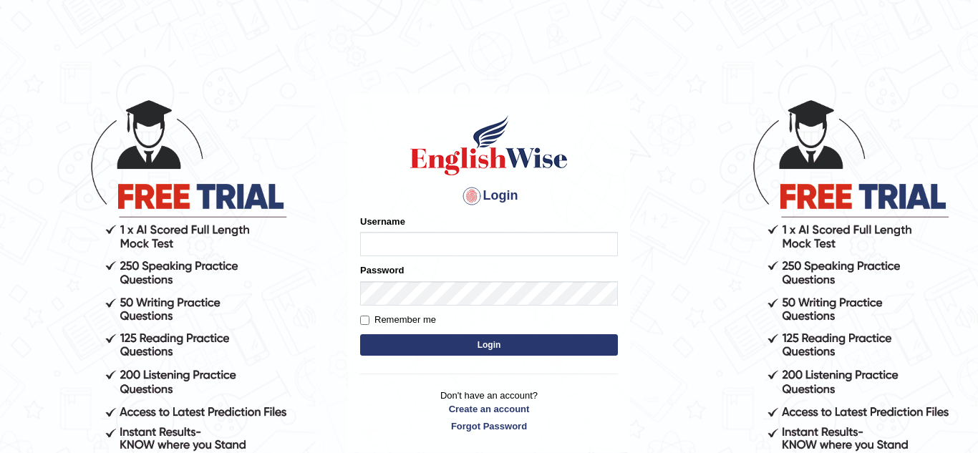 The width and height of the screenshot is (978, 453). What do you see at coordinates (489, 345) in the screenshot?
I see `button: Login` at bounding box center [489, 345].